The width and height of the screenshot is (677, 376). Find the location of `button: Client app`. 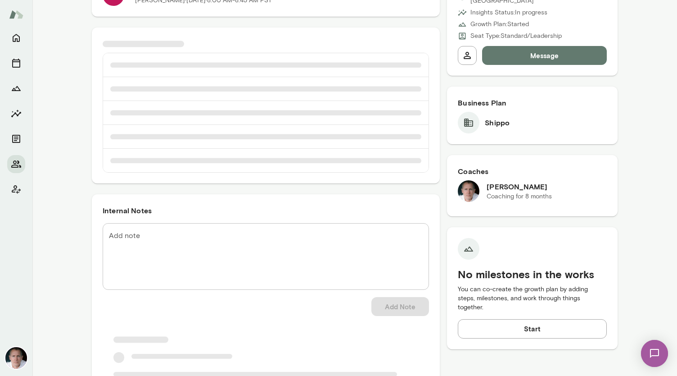

button: Client app is located at coordinates (16, 189).